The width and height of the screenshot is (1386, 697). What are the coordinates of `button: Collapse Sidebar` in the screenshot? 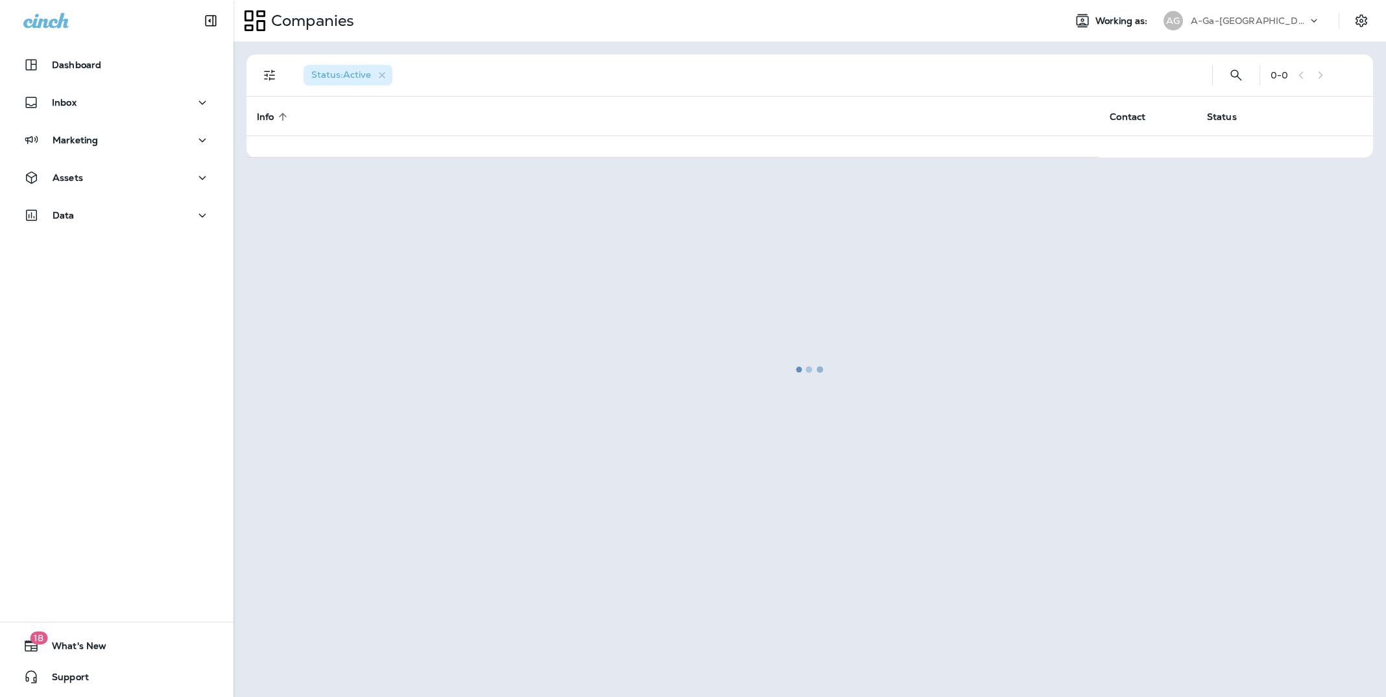 It's located at (211, 21).